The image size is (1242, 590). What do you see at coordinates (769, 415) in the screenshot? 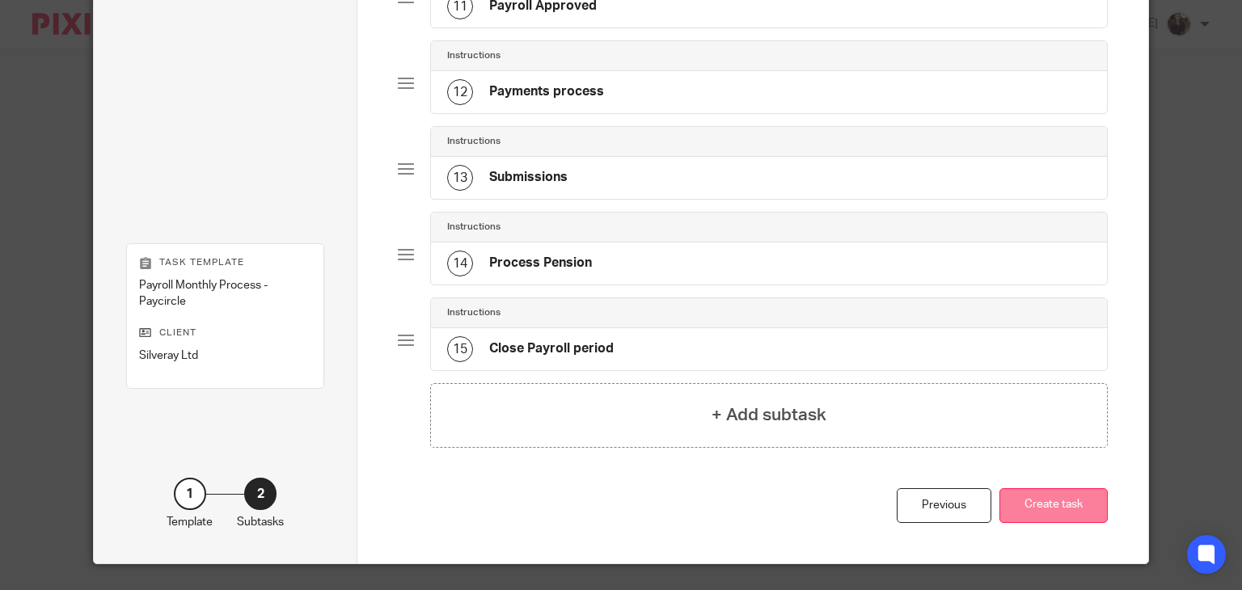
I see `h4: + Add subtask` at bounding box center [769, 415].